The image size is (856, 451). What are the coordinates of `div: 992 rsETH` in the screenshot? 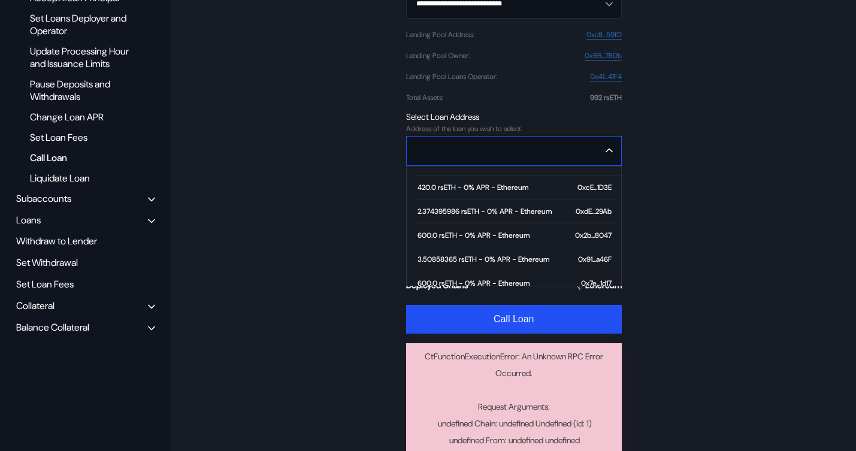 It's located at (606, 98).